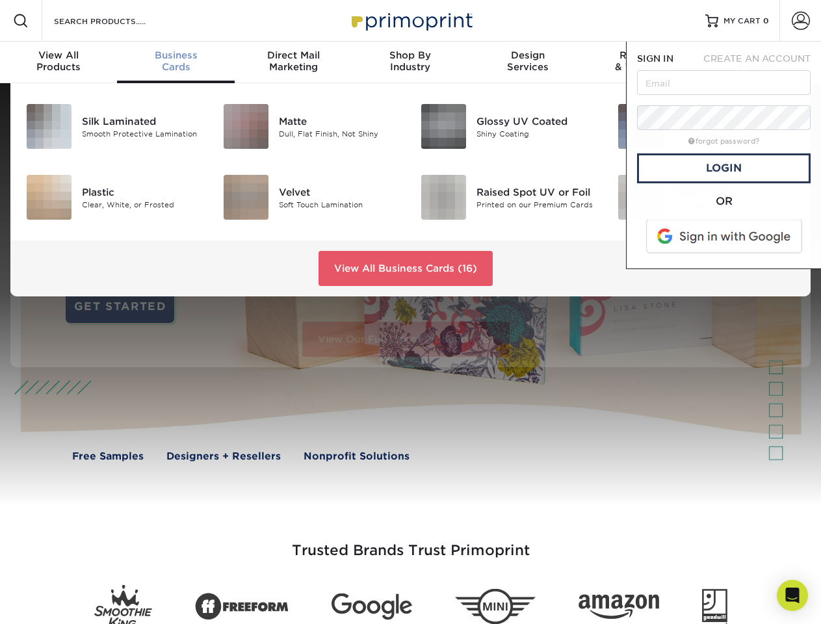 This screenshot has height=624, width=821. Describe the element at coordinates (114, 126) in the screenshot. I see `a: Silk Laminated Business Cards Silk Laminated Smooth Protective Lamination` at that location.